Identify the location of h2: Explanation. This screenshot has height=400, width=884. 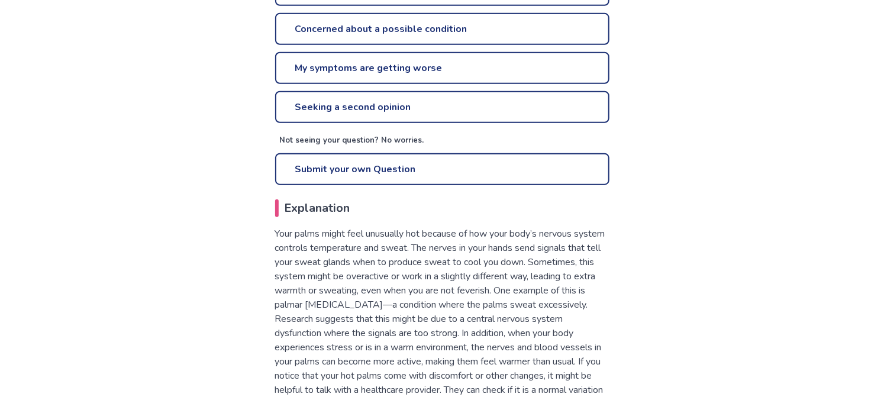
(442, 208).